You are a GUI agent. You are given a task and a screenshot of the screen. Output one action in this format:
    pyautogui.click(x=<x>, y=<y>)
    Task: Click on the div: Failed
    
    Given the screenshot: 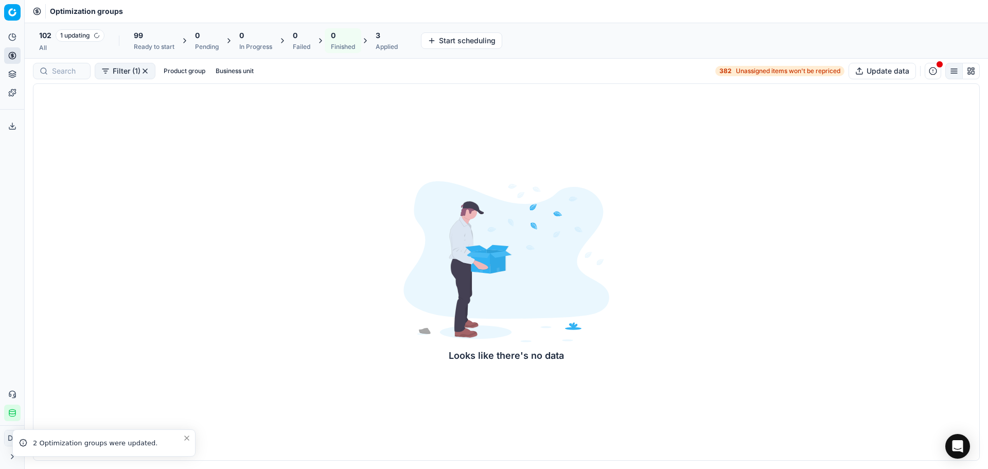 What is the action you would take?
    pyautogui.click(x=302, y=47)
    